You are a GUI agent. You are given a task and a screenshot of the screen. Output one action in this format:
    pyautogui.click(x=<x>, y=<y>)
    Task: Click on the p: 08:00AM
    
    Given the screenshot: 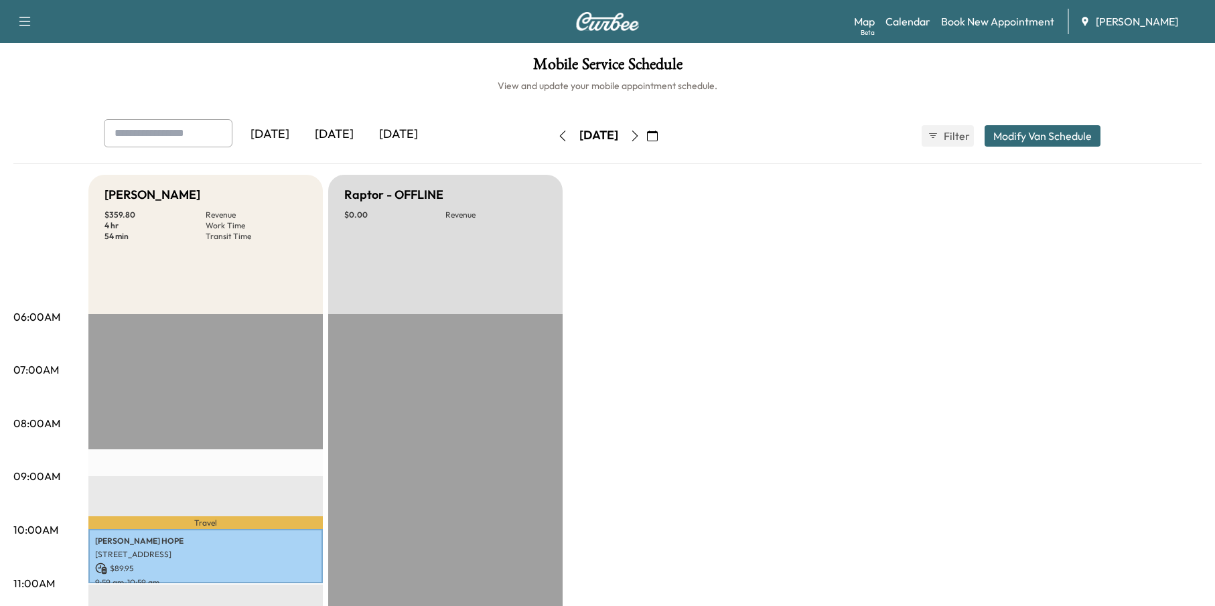 What is the action you would take?
    pyautogui.click(x=37, y=423)
    